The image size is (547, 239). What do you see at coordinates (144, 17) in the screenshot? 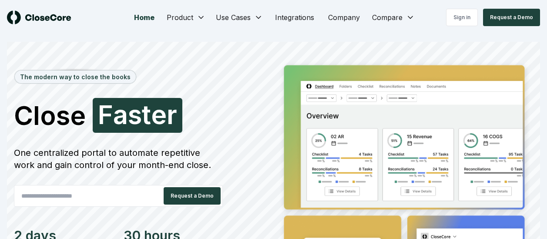
I see `a: Home` at bounding box center [144, 17].